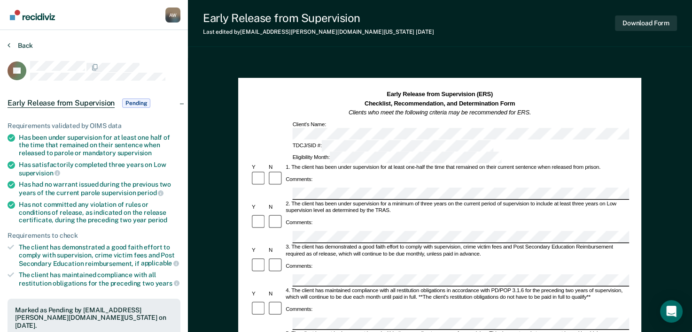  What do you see at coordinates (100, 146) in the screenshot?
I see `div: Has been under supervision for at least one half of the time that remained on their sentence when...` at bounding box center [100, 146].